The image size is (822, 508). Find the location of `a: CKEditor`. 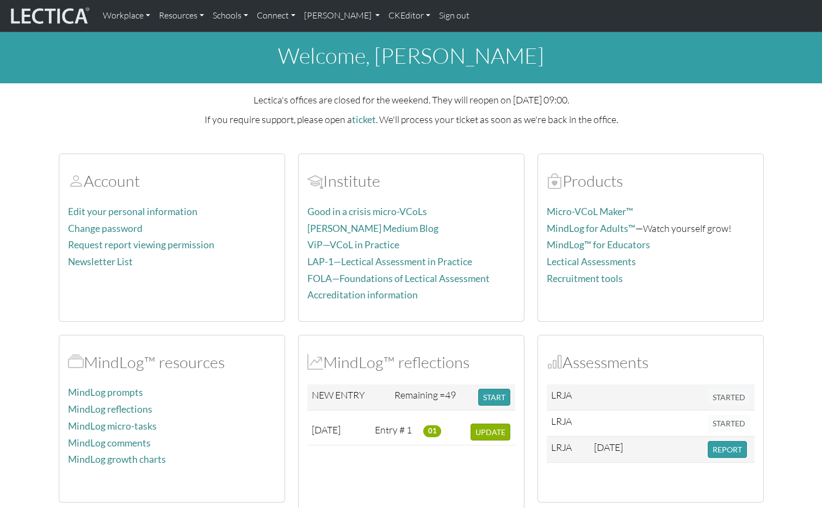

a: CKEditor is located at coordinates (409, 16).